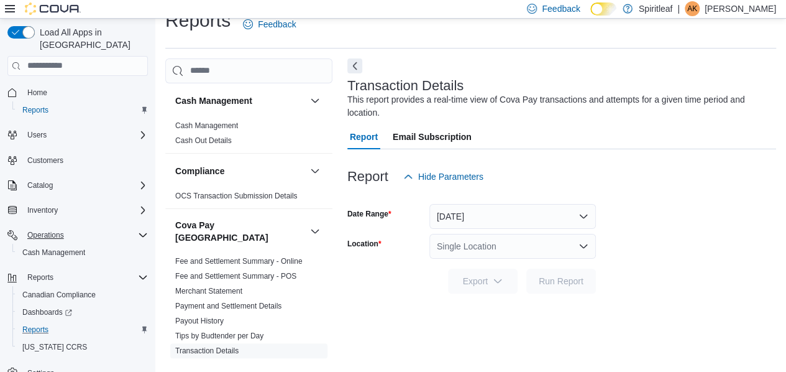 The width and height of the screenshot is (786, 372). I want to click on div: Compliance, so click(249, 198).